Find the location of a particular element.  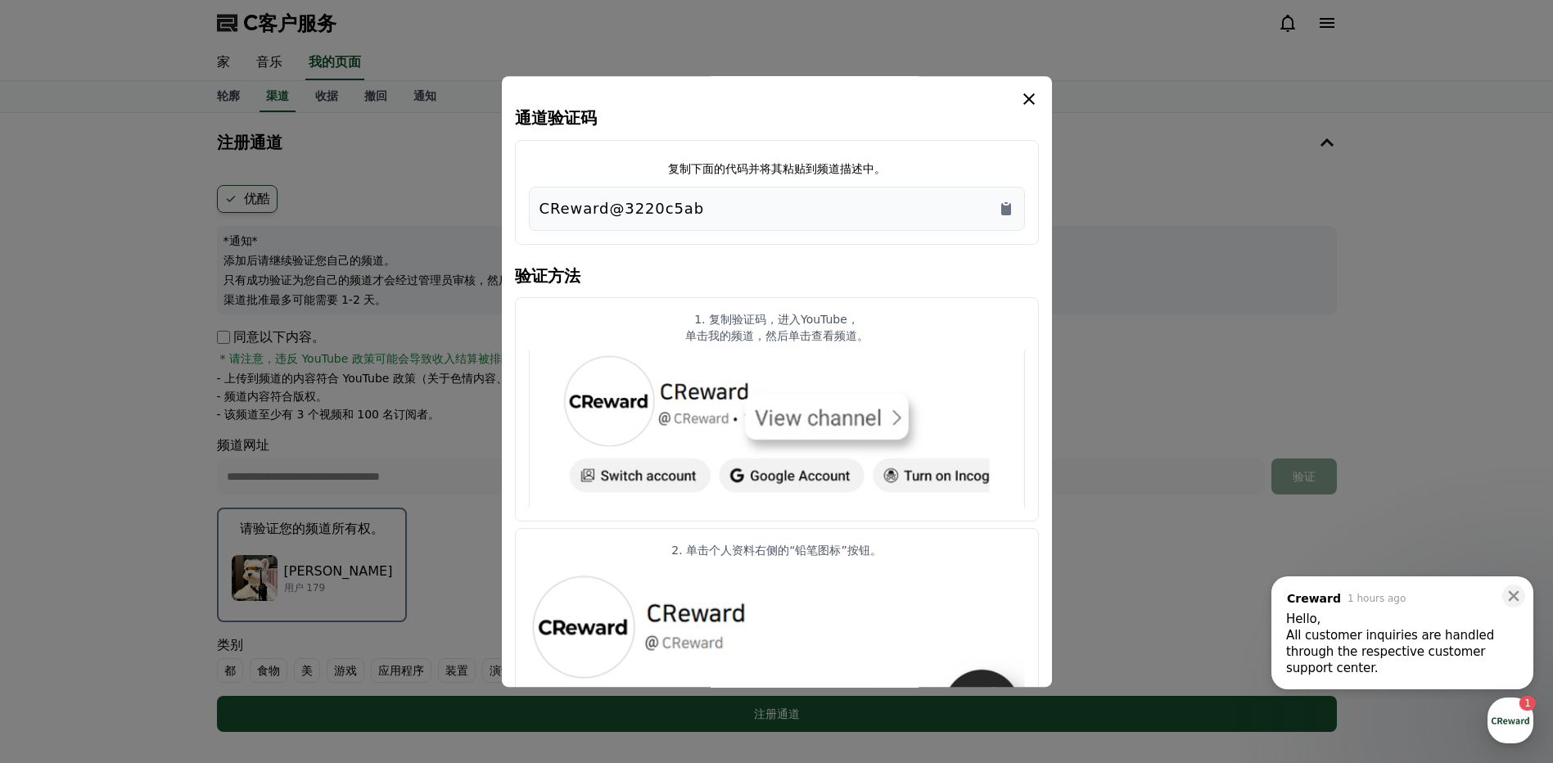

h4: 验证方法 is located at coordinates (777, 274).